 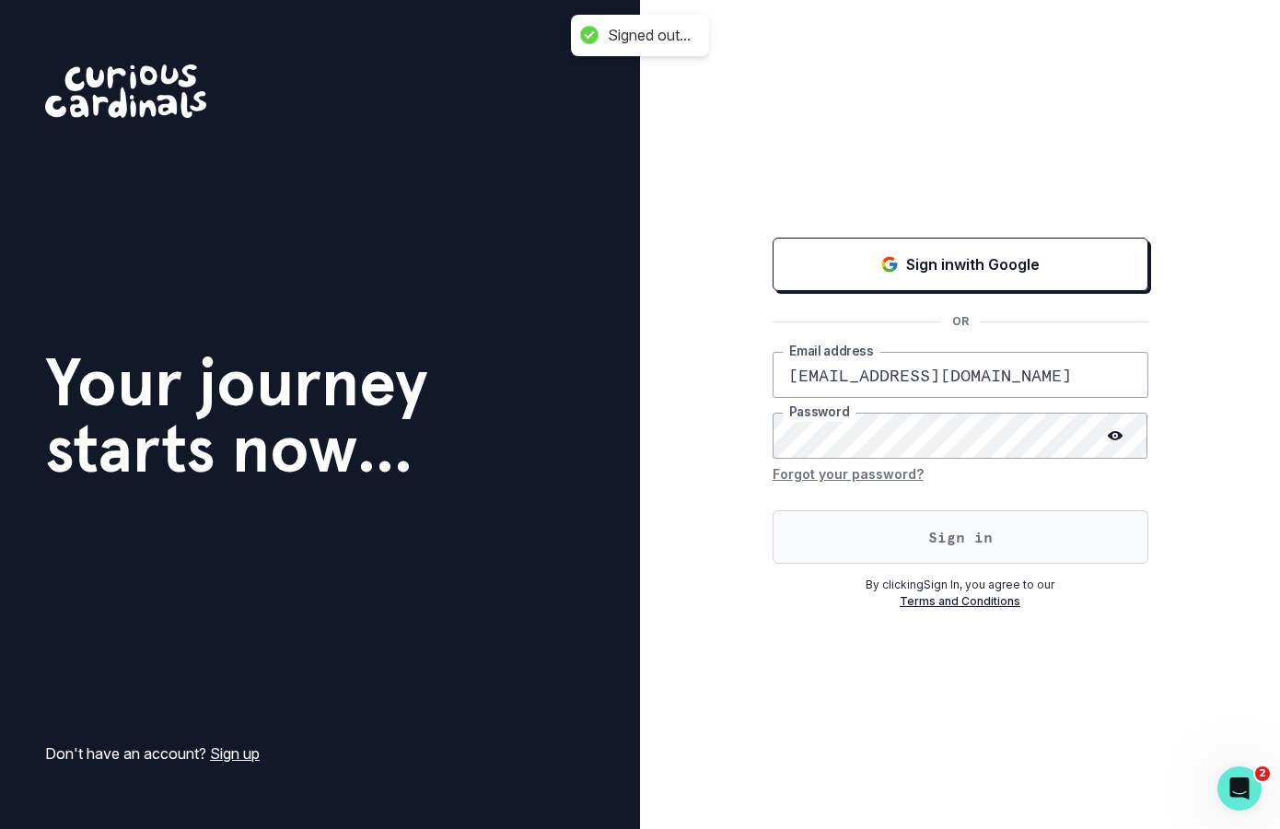 What do you see at coordinates (649, 35) in the screenshot?
I see `div: Signed out...` at bounding box center [649, 35].